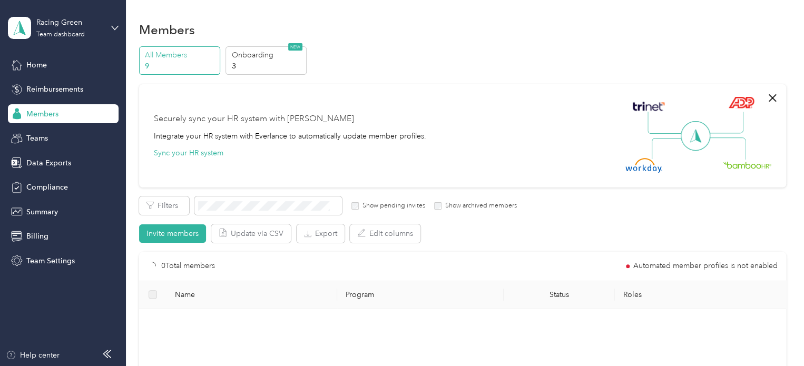 The width and height of the screenshot is (804, 366). Describe the element at coordinates (268, 55) in the screenshot. I see `p: Onboarding` at that location.